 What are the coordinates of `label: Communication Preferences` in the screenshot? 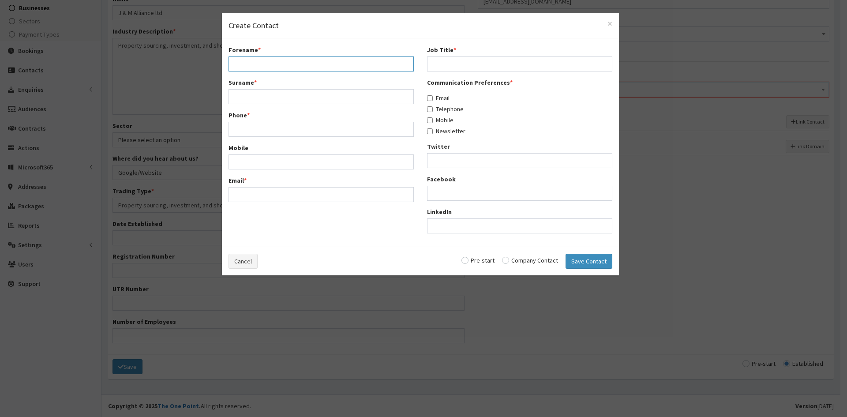 It's located at (470, 83).